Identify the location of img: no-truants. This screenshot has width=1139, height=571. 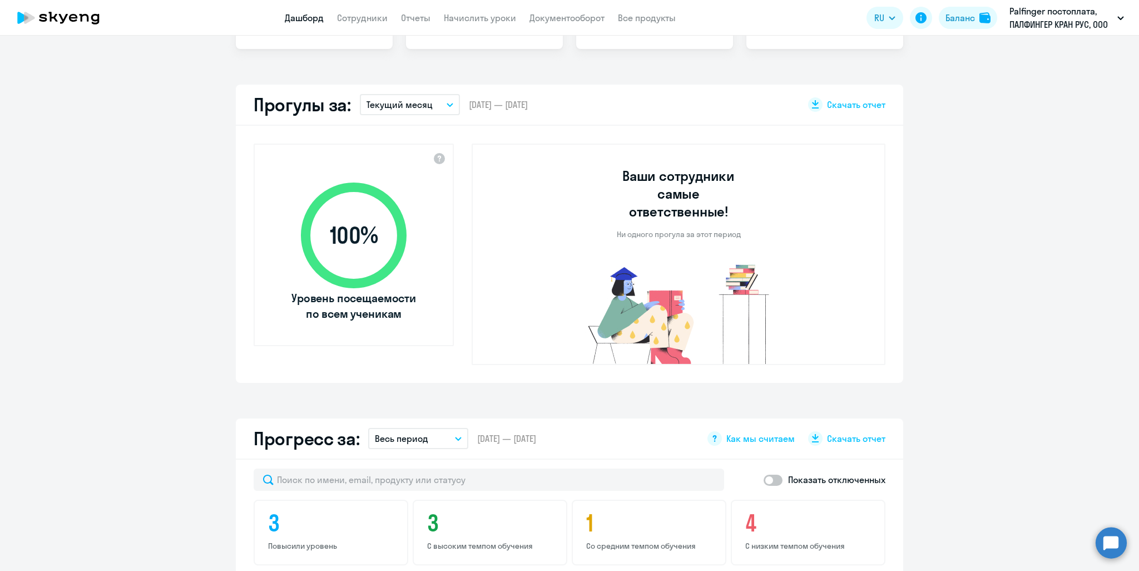
(679, 313).